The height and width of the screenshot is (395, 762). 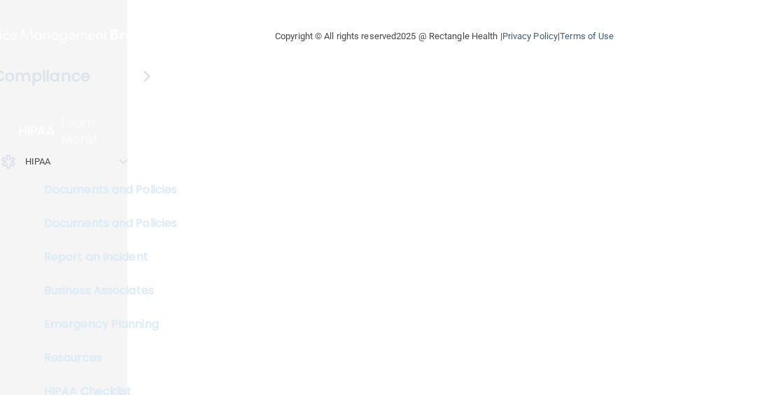 I want to click on p: Report an Incident, so click(x=104, y=257).